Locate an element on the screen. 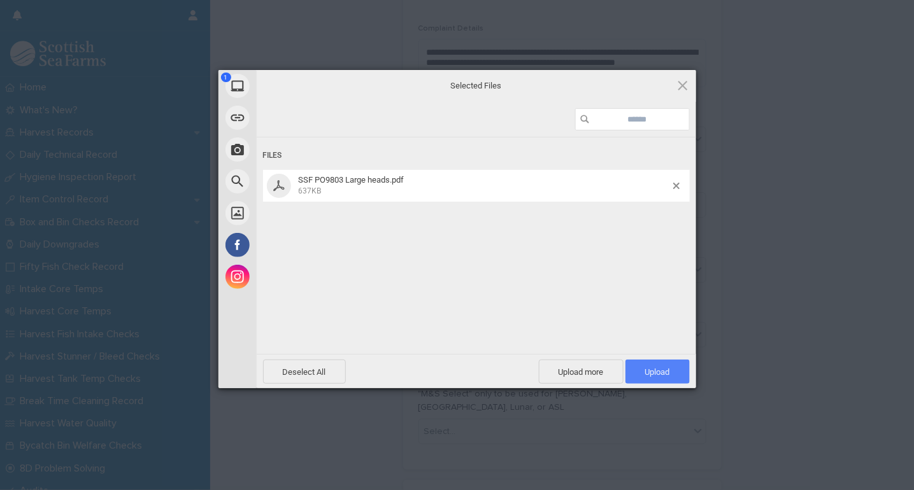 This screenshot has width=914, height=490. div: Unsplash is located at coordinates (295, 213).